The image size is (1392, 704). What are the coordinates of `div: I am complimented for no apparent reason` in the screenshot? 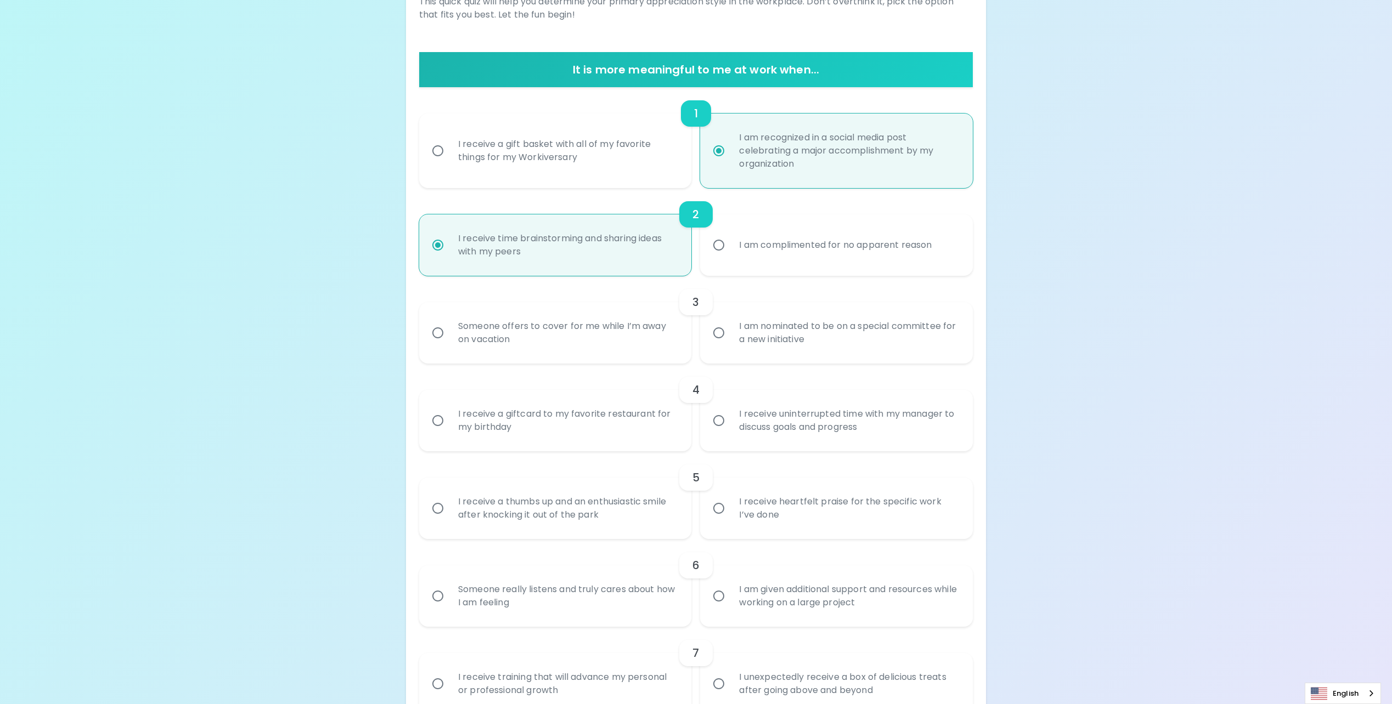 It's located at (835, 245).